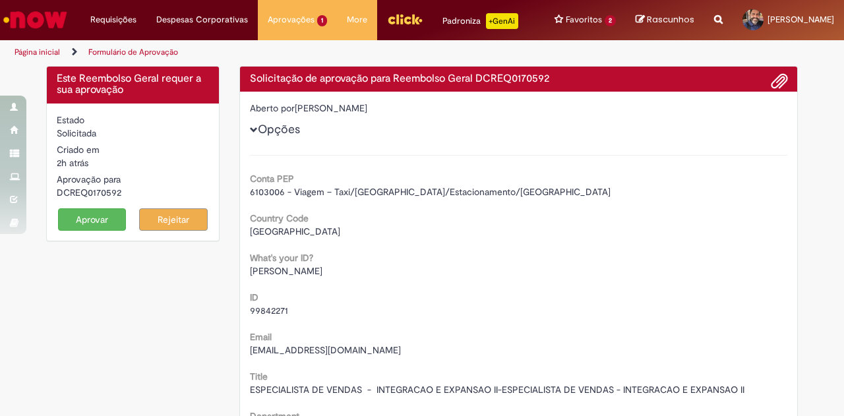 This screenshot has height=416, width=844. I want to click on span: 2, so click(610, 20).